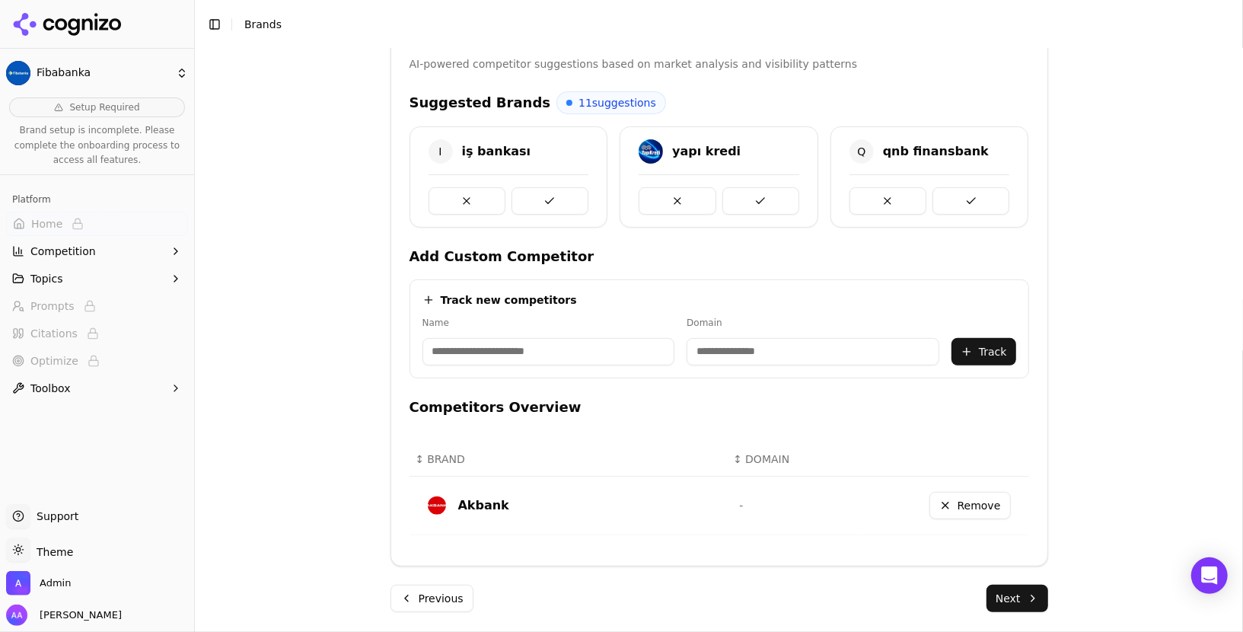 The width and height of the screenshot is (1243, 632). What do you see at coordinates (53, 306) in the screenshot?
I see `span: Prompts` at bounding box center [53, 306].